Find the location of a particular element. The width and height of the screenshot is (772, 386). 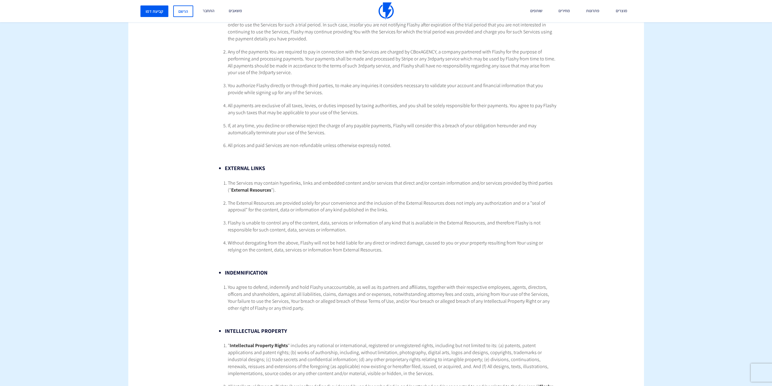

span: You authorize Flashy directly or through third parties, to make any inquiries it considers necess... is located at coordinates (385, 89).